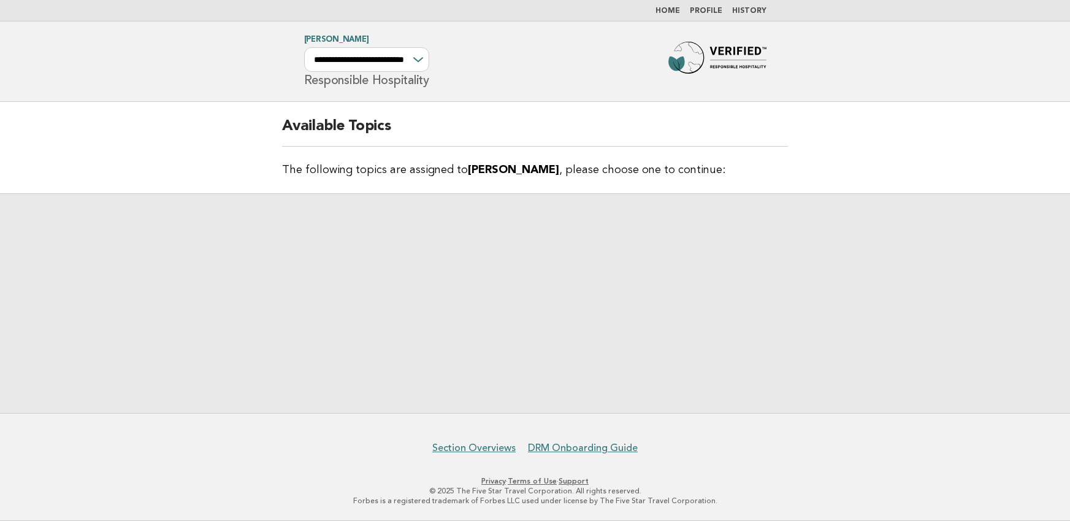  What do you see at coordinates (706, 11) in the screenshot?
I see `a: Profile` at bounding box center [706, 11].